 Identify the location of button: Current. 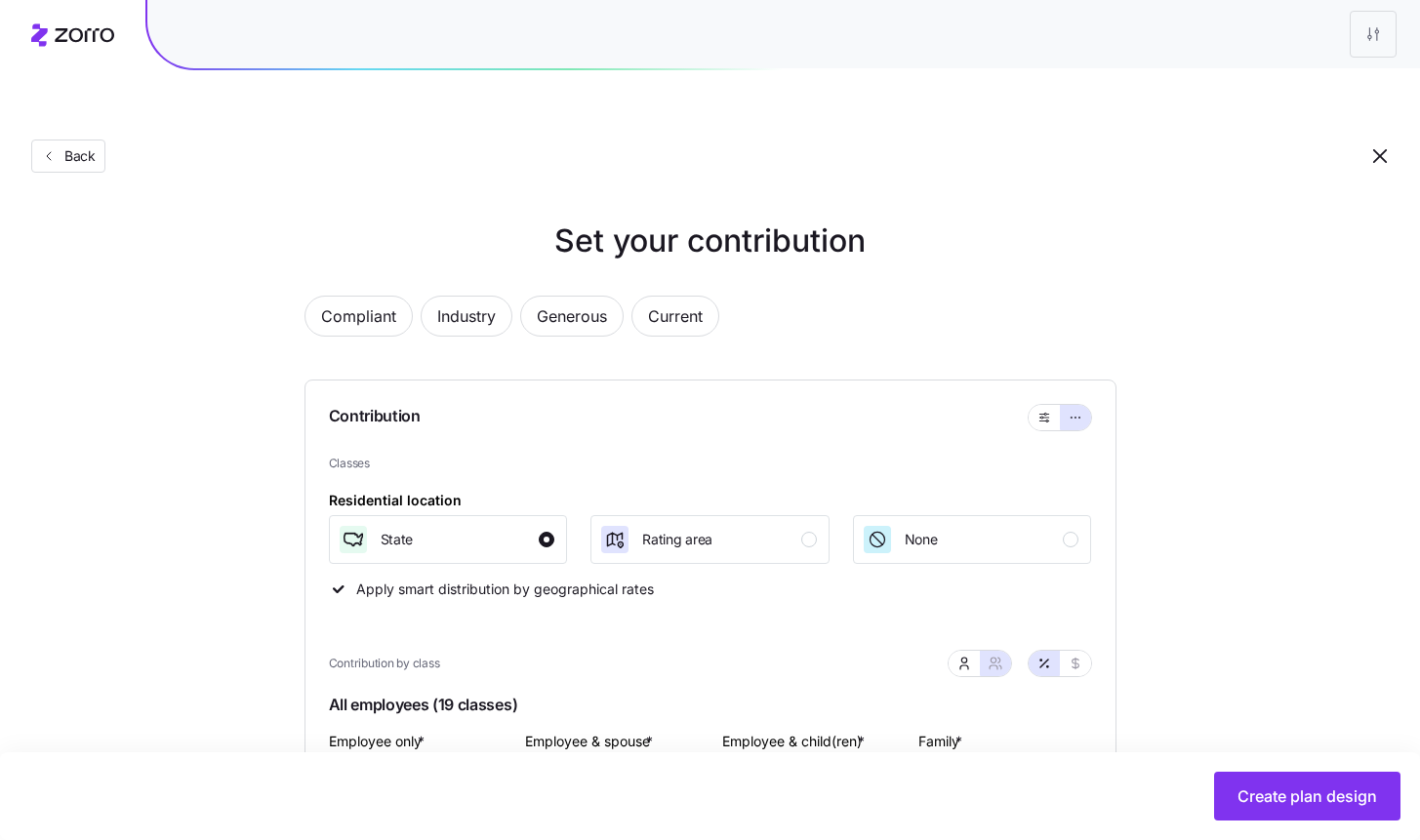
(675, 316).